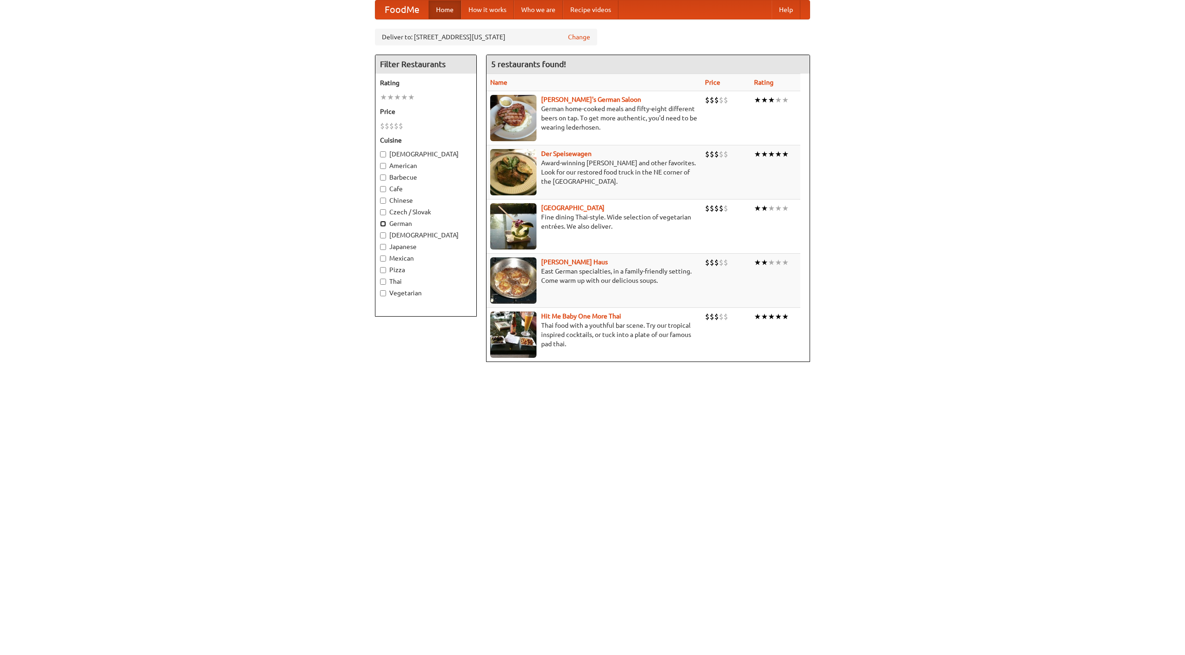 The width and height of the screenshot is (1185, 655). What do you see at coordinates (579, 37) in the screenshot?
I see `a: Change` at bounding box center [579, 37].